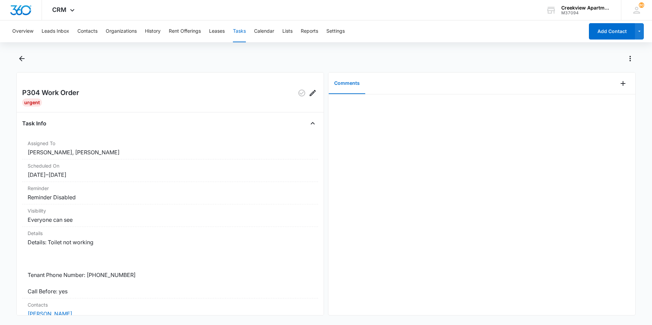 The height and width of the screenshot is (325, 652). I want to click on button: Settings, so click(336, 31).